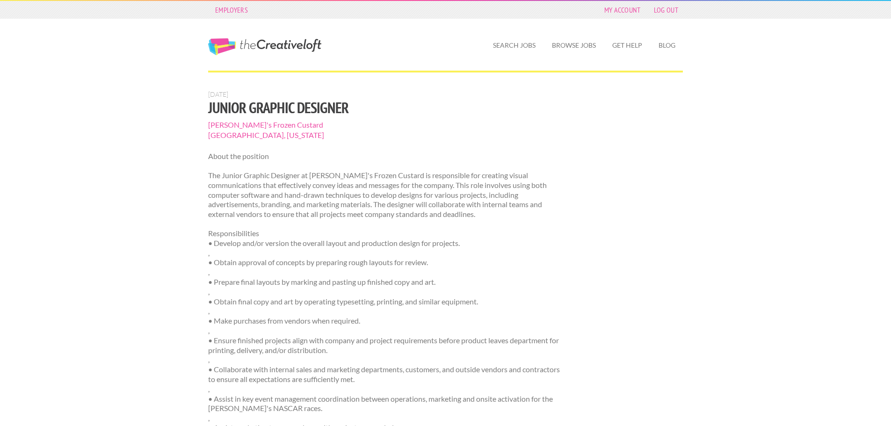 The image size is (891, 426). What do you see at coordinates (667, 45) in the screenshot?
I see `a: Blog` at bounding box center [667, 45].